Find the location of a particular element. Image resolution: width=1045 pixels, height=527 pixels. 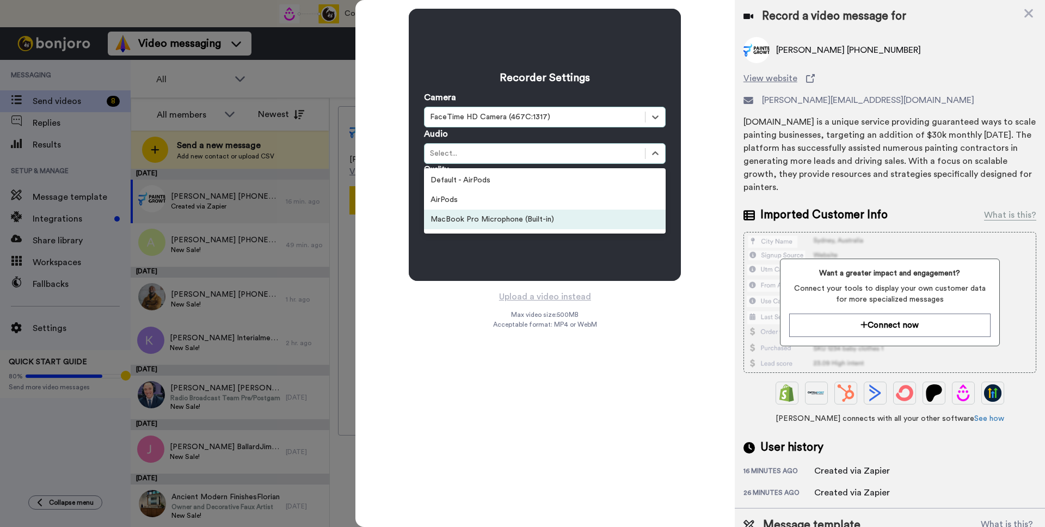

span: Imported Customer Info is located at coordinates (824, 215).